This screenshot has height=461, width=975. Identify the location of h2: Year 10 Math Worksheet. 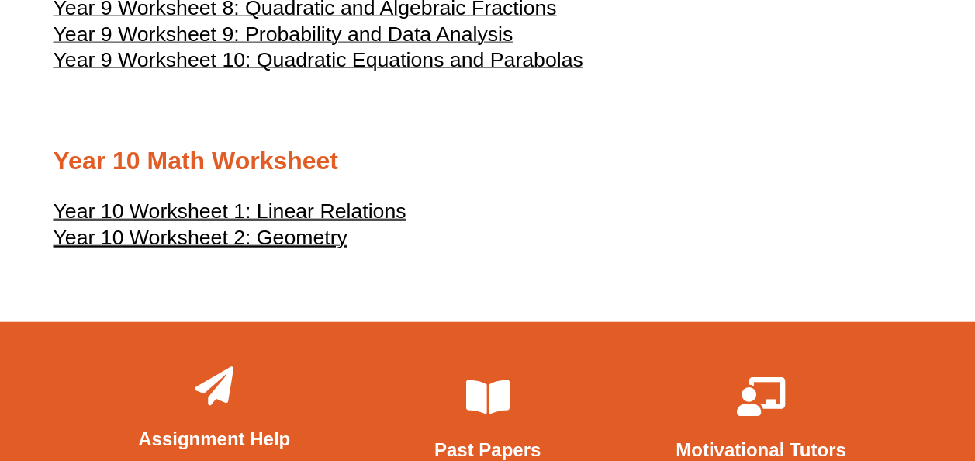
(488, 161).